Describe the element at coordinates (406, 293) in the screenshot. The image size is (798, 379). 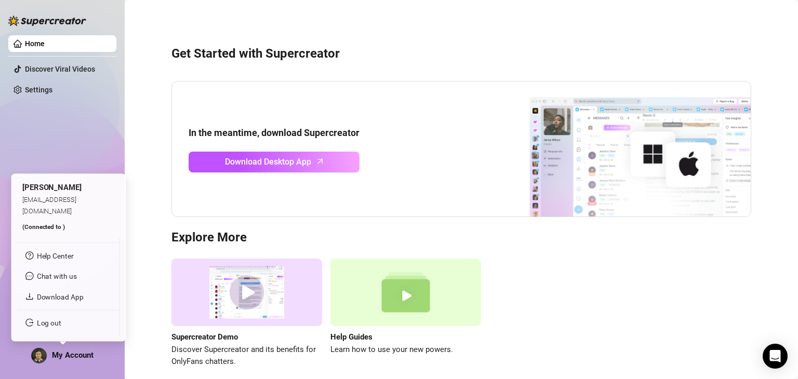
I see `img: help guides` at that location.